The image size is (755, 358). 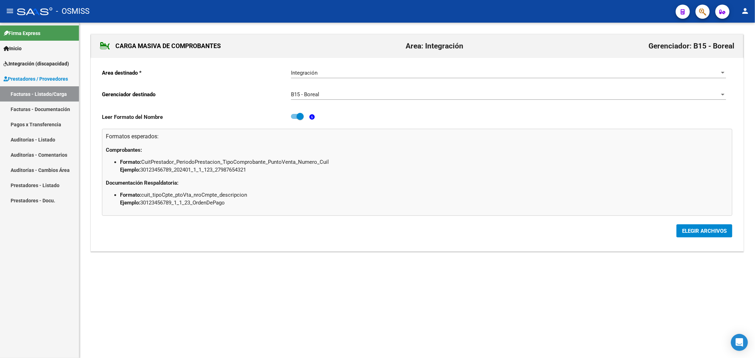 I want to click on li: CuitPrestador_PeriodoPrestacion_TipoComprobante_PuntoVenta_Numero_Cuil 30123456789_202401_1_1_123..., so click(x=424, y=166).